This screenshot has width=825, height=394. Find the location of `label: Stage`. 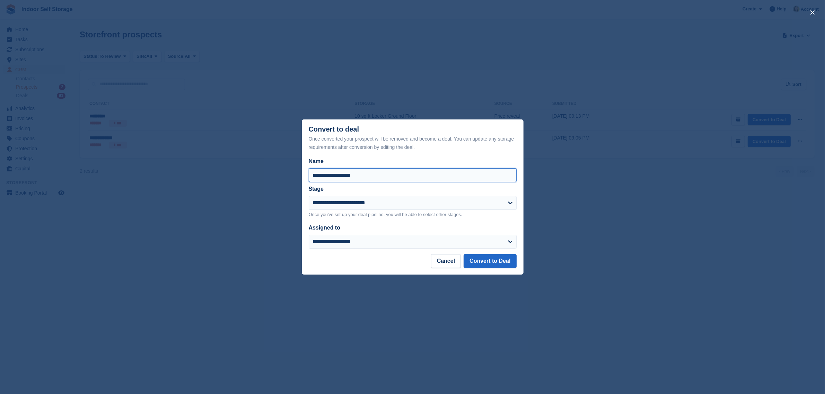

label: Stage is located at coordinates (316, 189).